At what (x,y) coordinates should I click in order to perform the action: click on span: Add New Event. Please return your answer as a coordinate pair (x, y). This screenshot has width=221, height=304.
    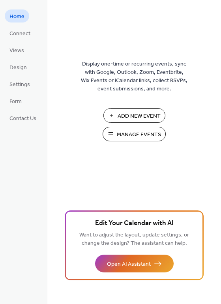
    Looking at the image, I should click on (139, 116).